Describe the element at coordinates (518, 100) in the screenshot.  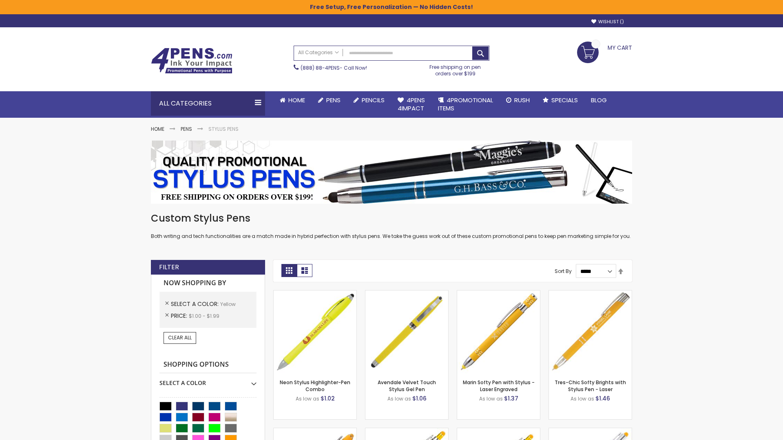
I see `a: Rush` at that location.